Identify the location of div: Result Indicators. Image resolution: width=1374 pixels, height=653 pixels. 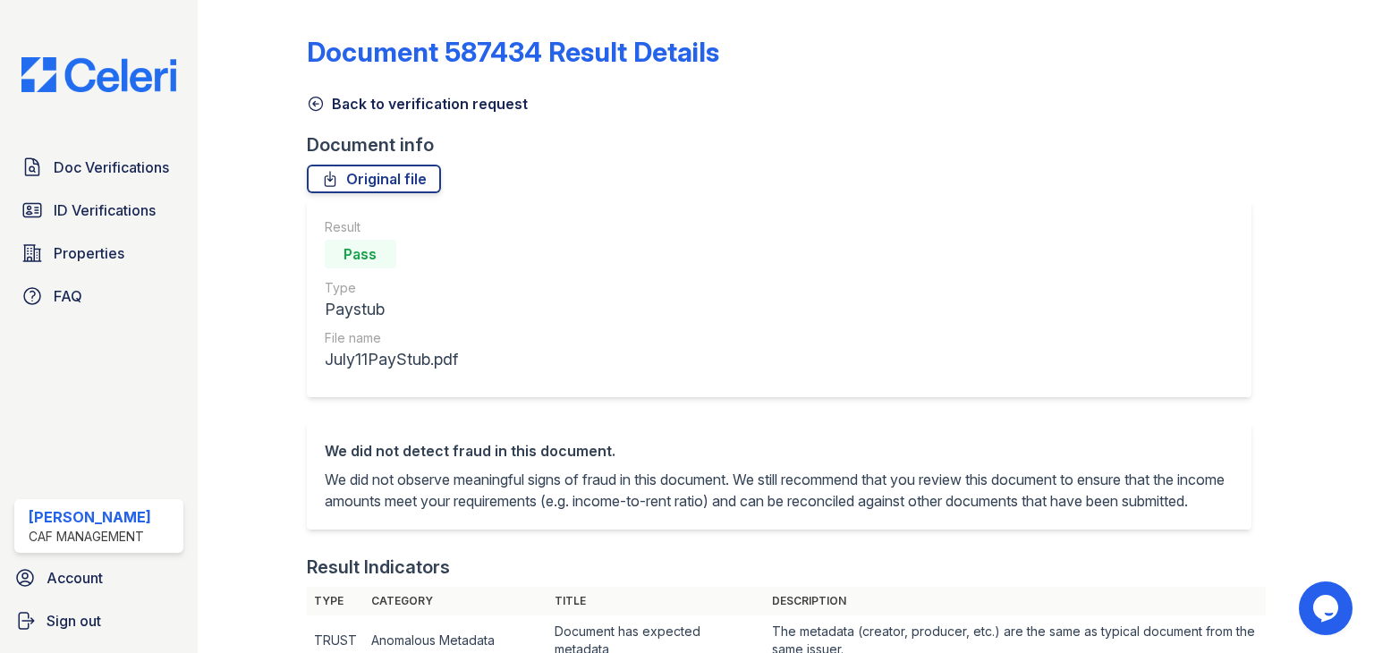
(378, 567).